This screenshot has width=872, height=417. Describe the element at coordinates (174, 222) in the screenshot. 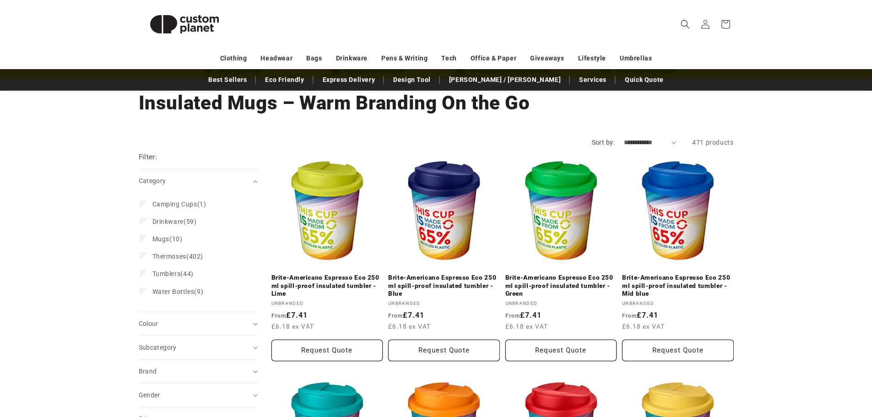

I see `span: (59)` at that location.